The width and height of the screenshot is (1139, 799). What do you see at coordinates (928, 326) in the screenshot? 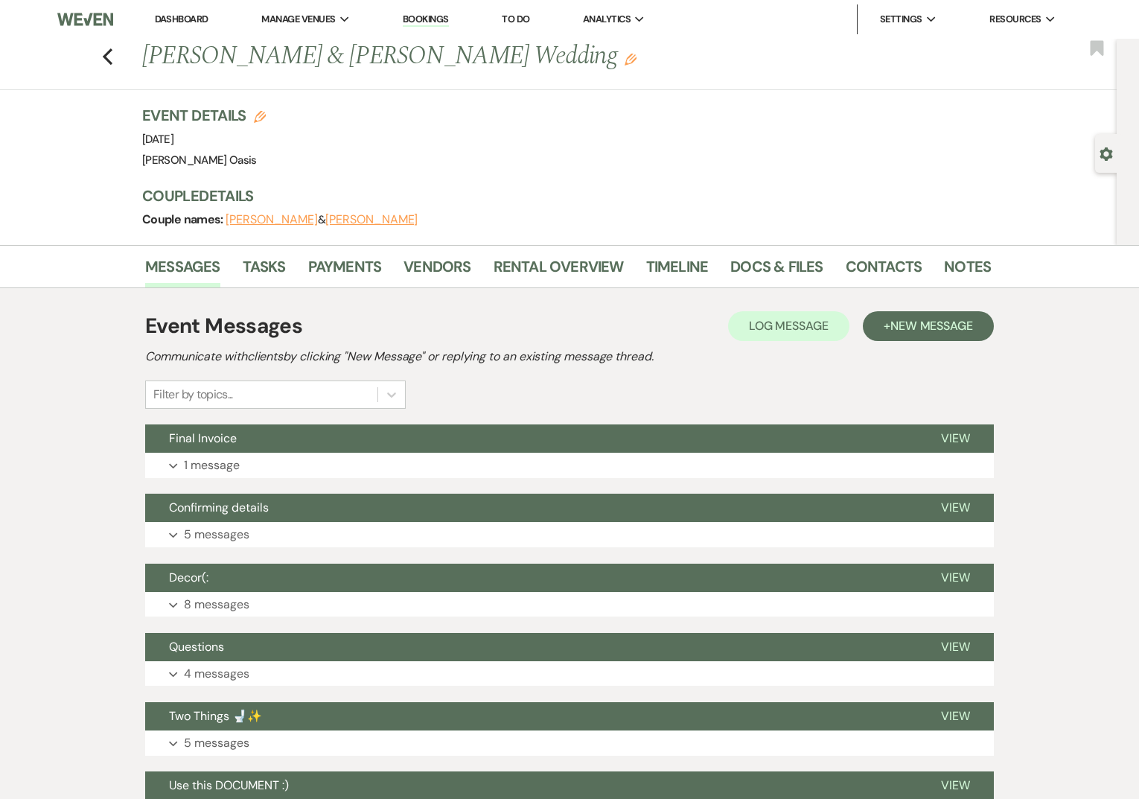
I see `button: +New Message` at bounding box center [928, 326].